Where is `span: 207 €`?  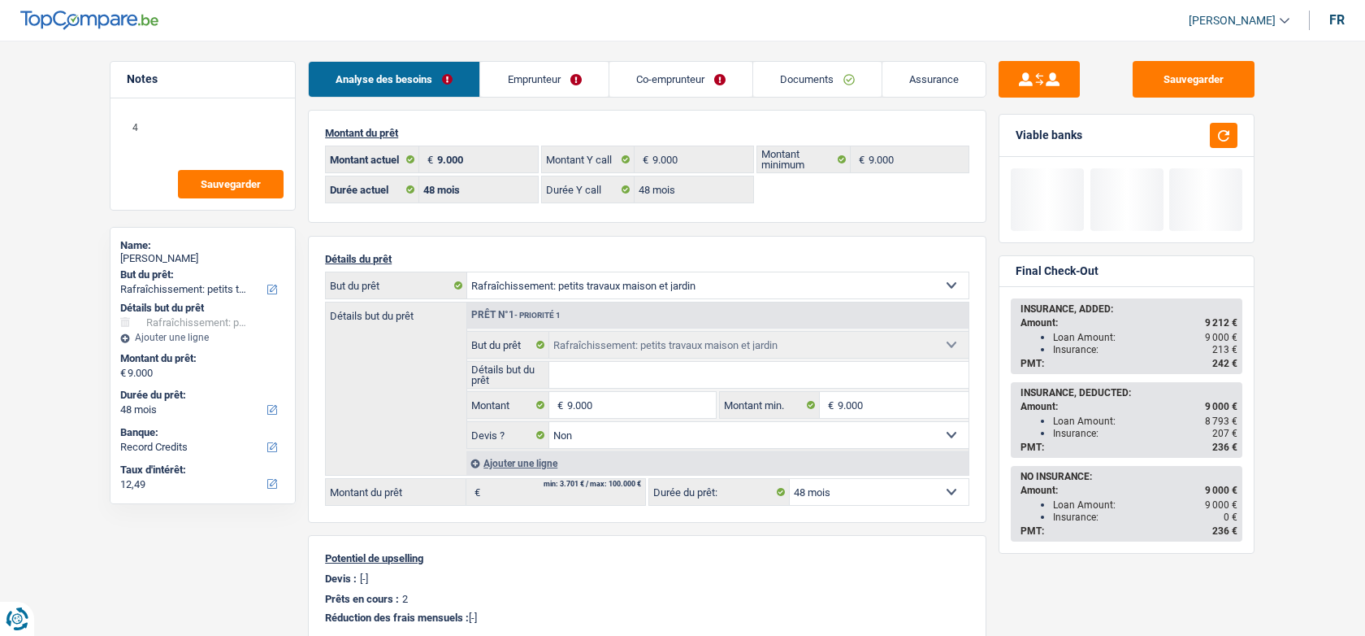 span: 207 € is located at coordinates (1225, 433).